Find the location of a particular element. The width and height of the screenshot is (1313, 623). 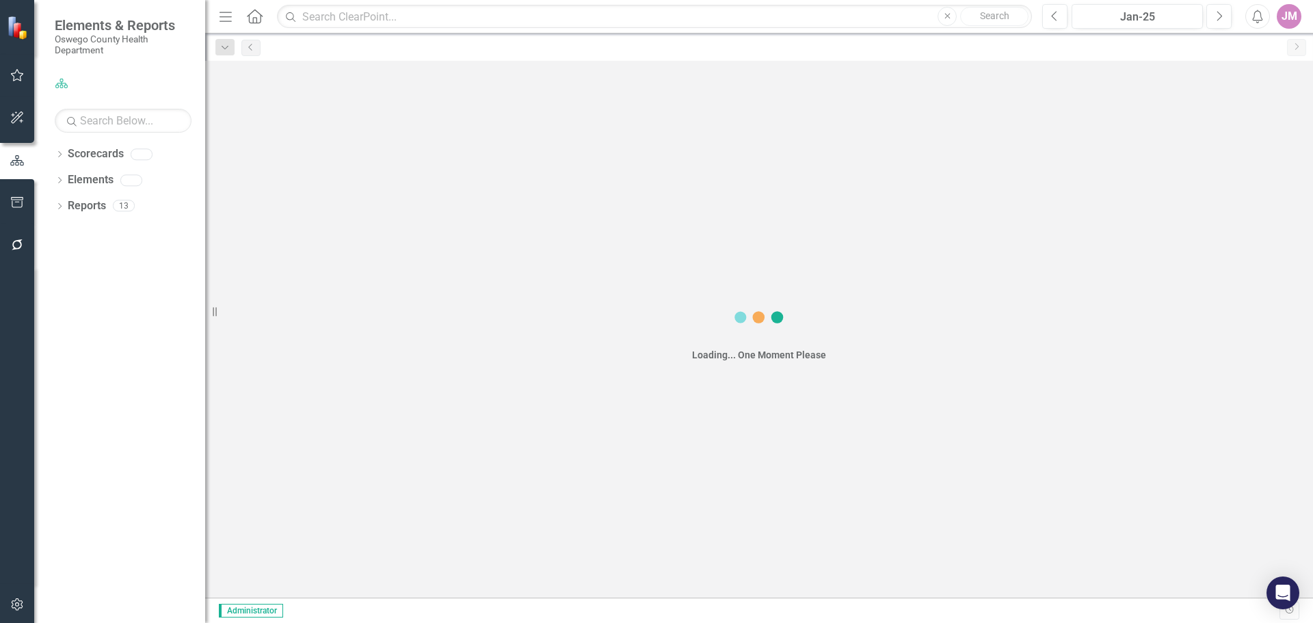

div: 13 is located at coordinates (124, 206).